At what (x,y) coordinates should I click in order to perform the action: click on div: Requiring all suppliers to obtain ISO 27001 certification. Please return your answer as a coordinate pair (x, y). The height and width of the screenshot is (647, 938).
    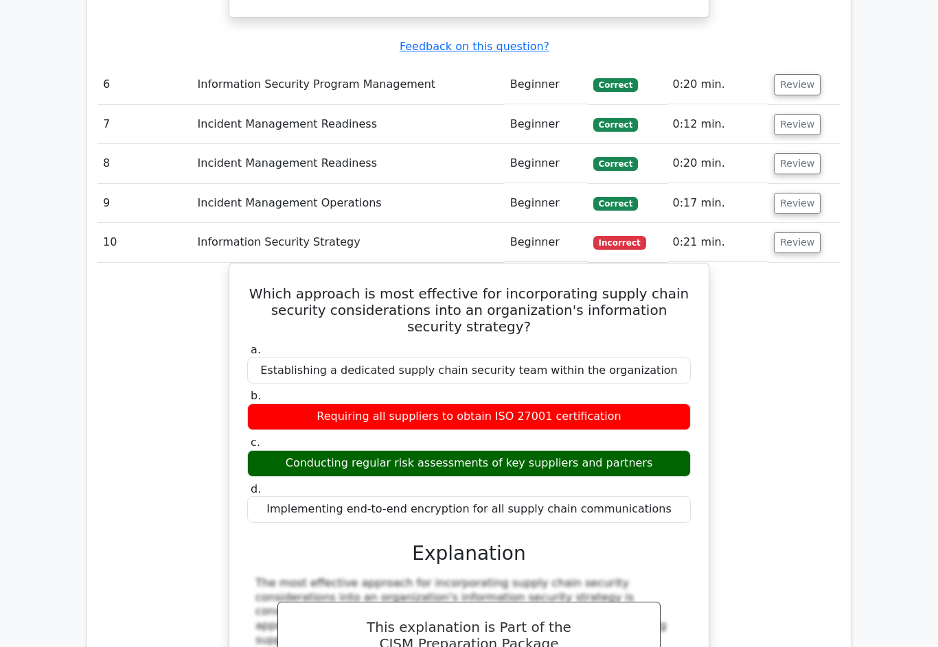
    Looking at the image, I should click on (469, 417).